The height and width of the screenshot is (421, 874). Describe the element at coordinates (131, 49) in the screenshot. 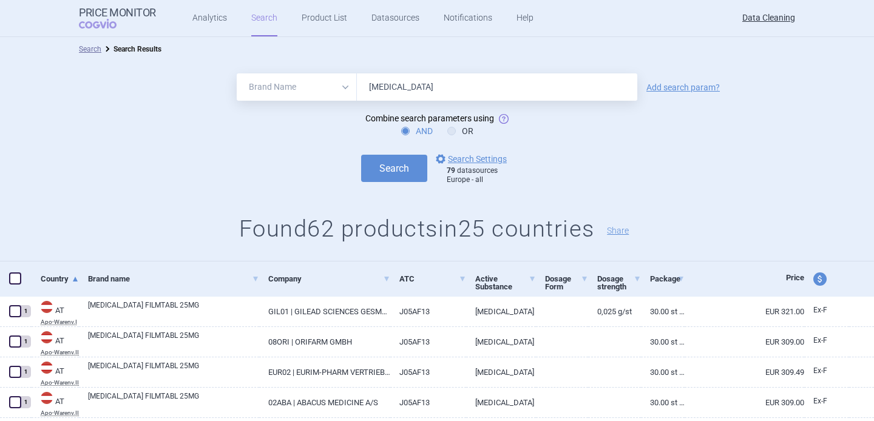

I see `li: Search Results` at that location.